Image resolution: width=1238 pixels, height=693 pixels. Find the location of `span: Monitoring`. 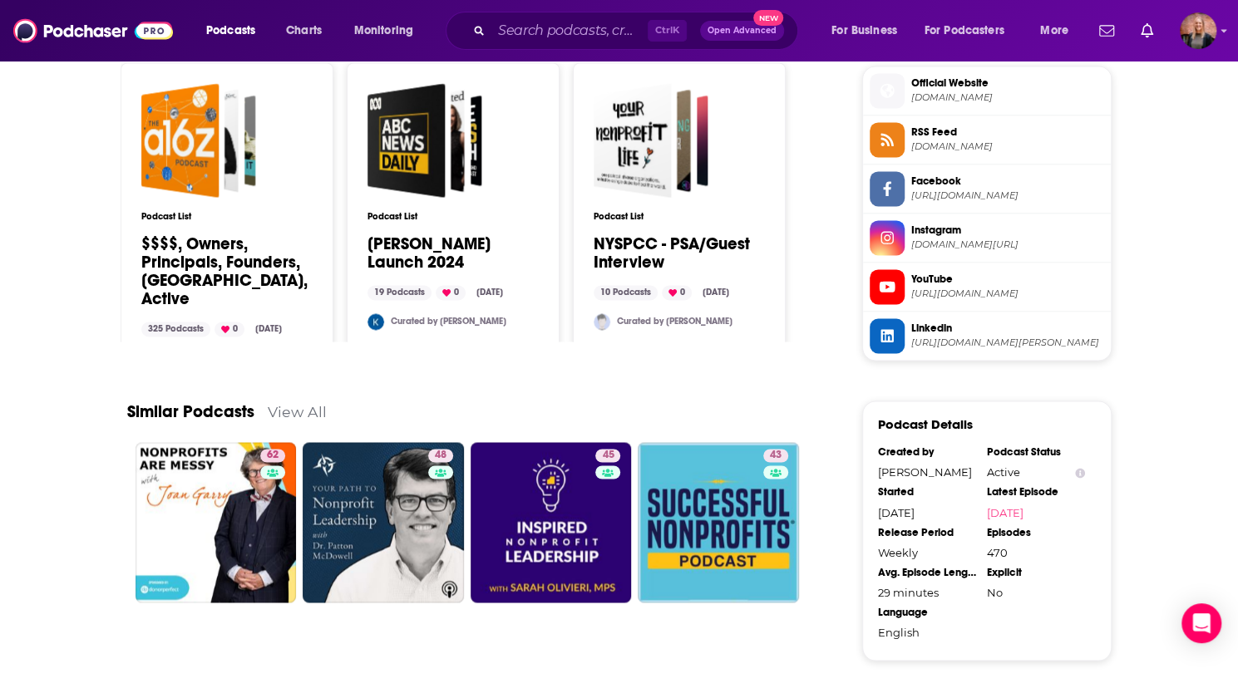

span: Monitoring is located at coordinates (383, 31).